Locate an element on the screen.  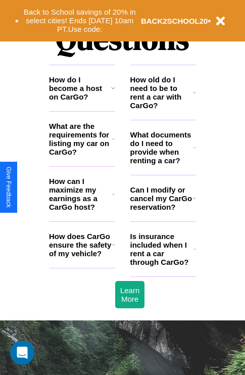
div: Give Feedback is located at coordinates (9, 187).